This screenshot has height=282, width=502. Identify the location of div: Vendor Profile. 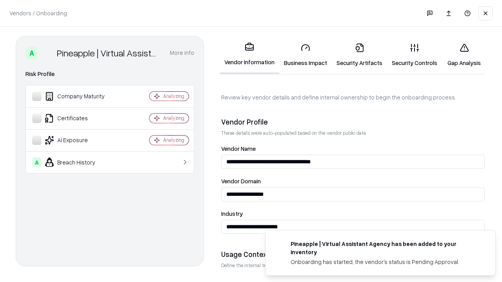
(353, 122).